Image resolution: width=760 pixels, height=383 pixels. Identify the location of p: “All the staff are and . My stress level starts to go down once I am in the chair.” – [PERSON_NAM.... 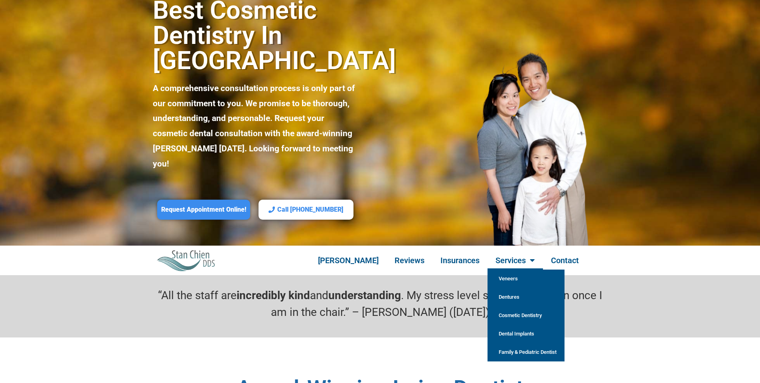
(380, 304).